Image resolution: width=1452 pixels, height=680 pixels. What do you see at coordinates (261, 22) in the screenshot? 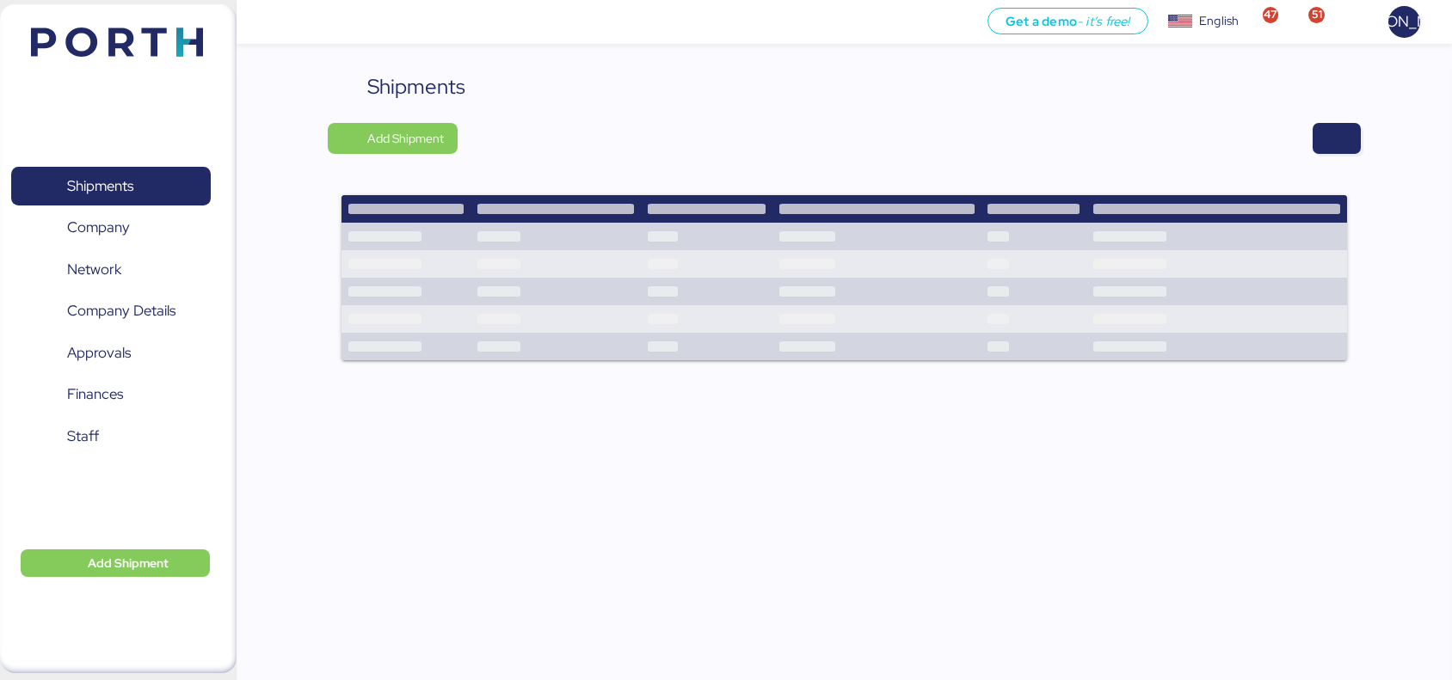
I see `button: Menu` at bounding box center [261, 22].